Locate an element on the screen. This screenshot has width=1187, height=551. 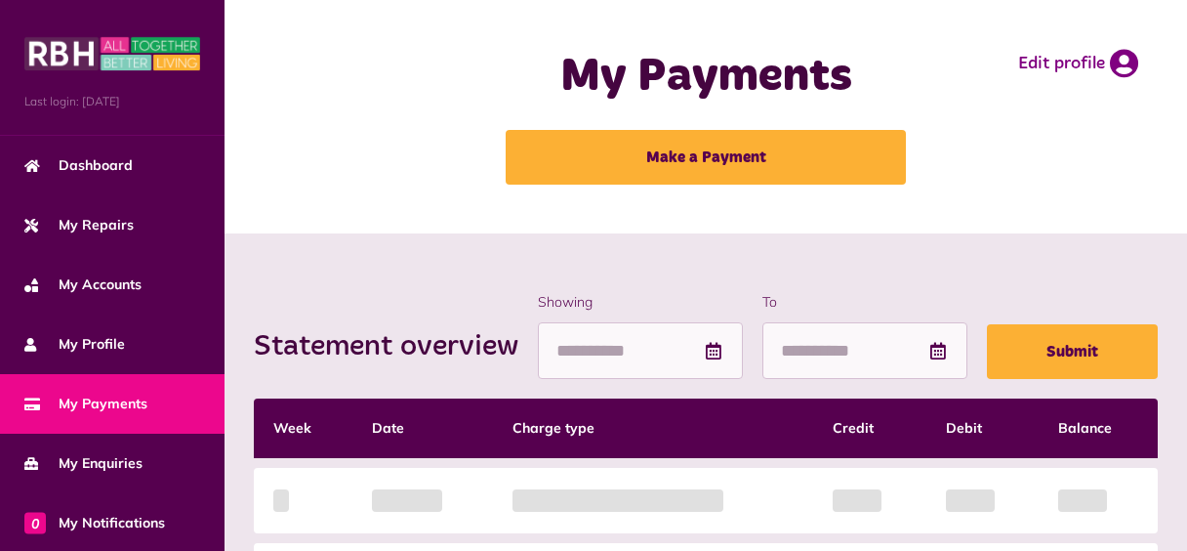
a: Edit profile is located at coordinates (1078, 63).